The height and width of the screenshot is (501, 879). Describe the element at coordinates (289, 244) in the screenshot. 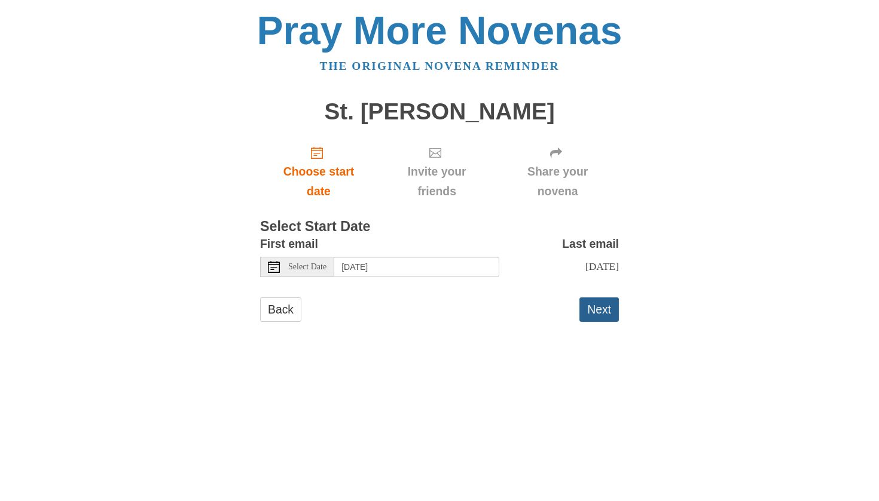

I see `label: First email` at that location.